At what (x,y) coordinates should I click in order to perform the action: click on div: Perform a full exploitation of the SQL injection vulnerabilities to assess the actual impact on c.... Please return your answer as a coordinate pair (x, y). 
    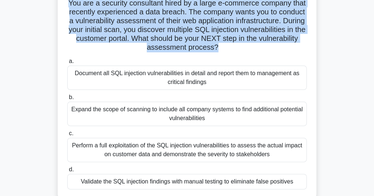
    Looking at the image, I should click on (187, 150).